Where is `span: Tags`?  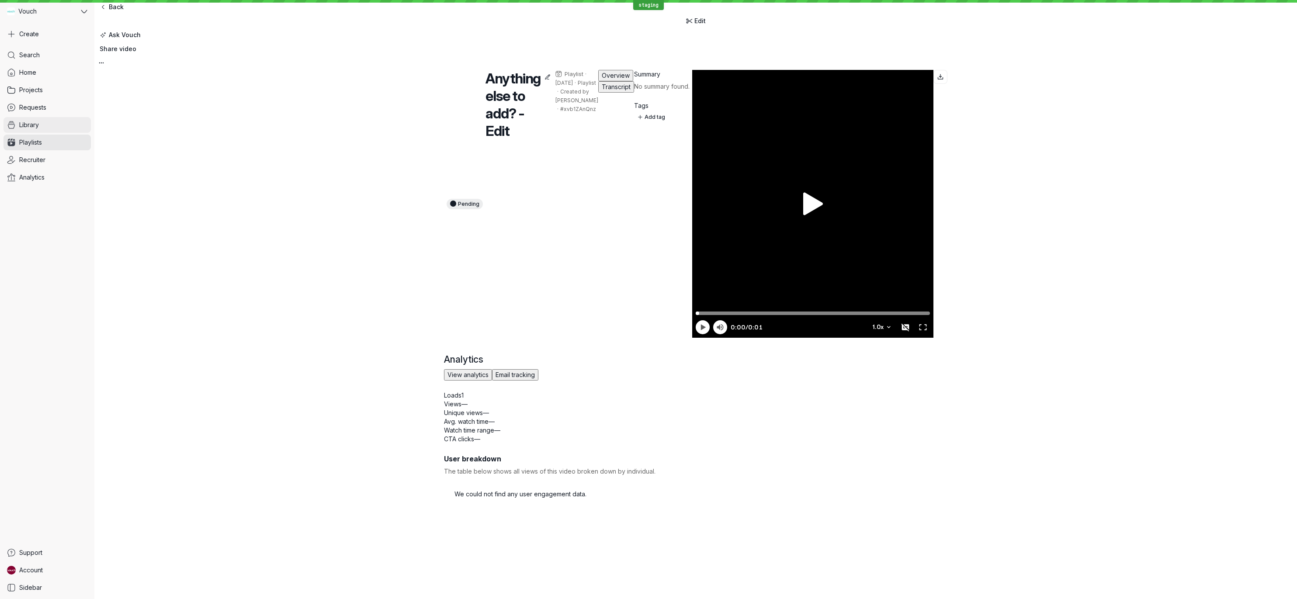 span: Tags is located at coordinates (641, 105).